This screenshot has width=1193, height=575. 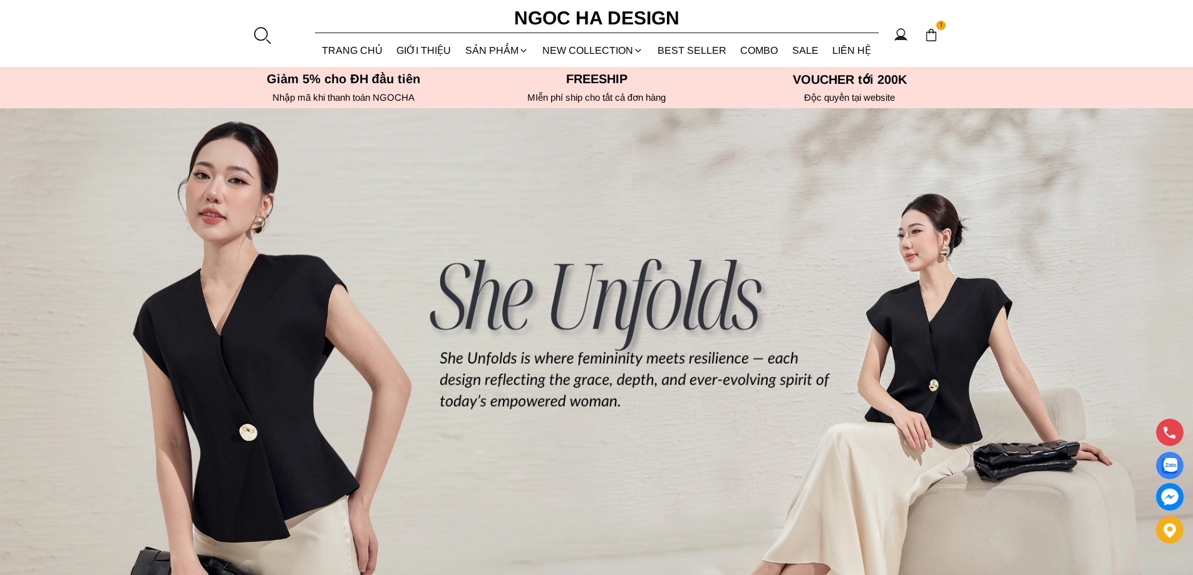 I want to click on h6: Độc quyền tại website, so click(x=850, y=98).